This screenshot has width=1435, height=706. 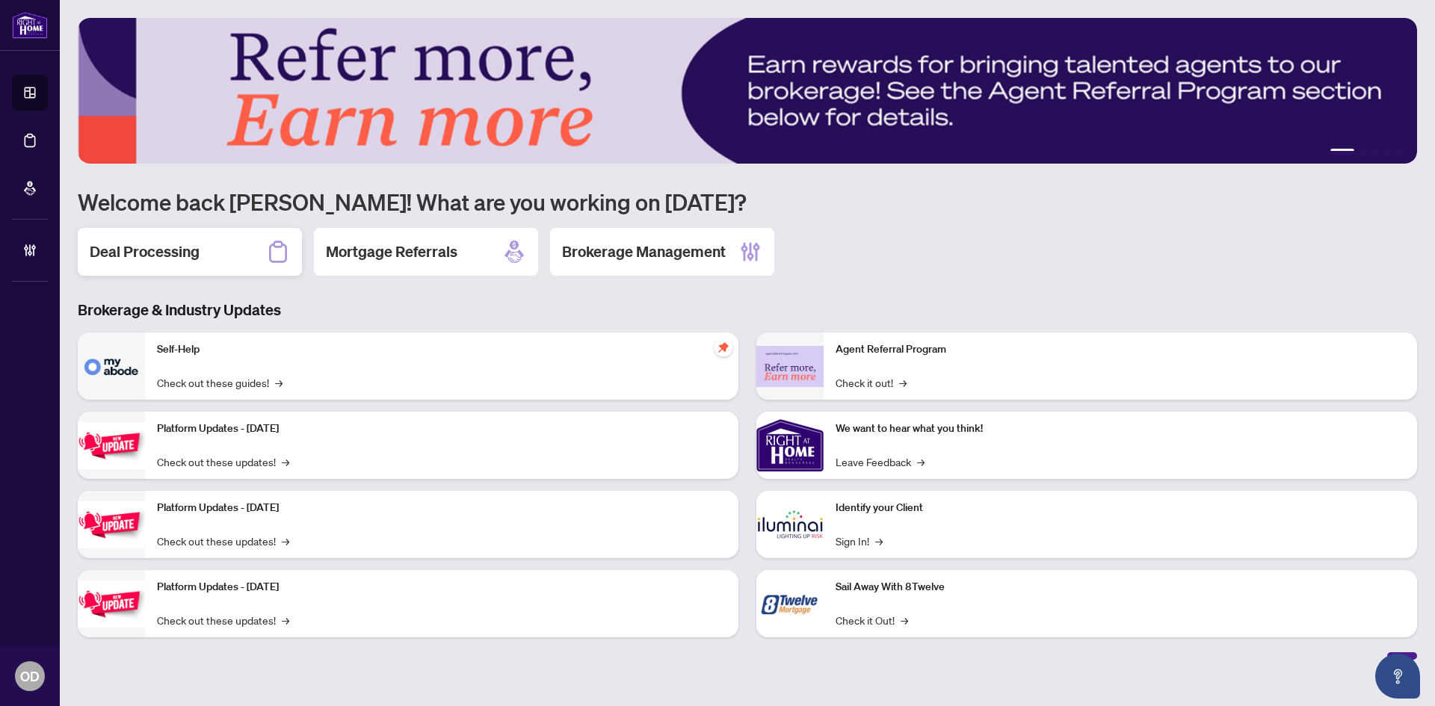 What do you see at coordinates (30, 25) in the screenshot?
I see `img: logo` at bounding box center [30, 25].